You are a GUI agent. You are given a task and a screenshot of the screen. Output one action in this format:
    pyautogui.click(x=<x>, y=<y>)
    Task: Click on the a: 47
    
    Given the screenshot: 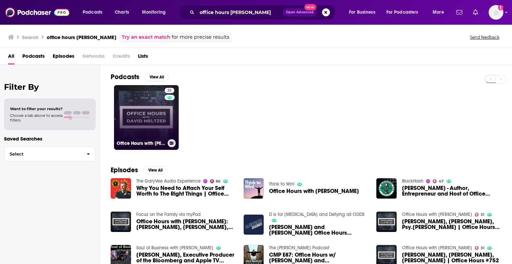 What is the action you would take?
    pyautogui.click(x=438, y=181)
    